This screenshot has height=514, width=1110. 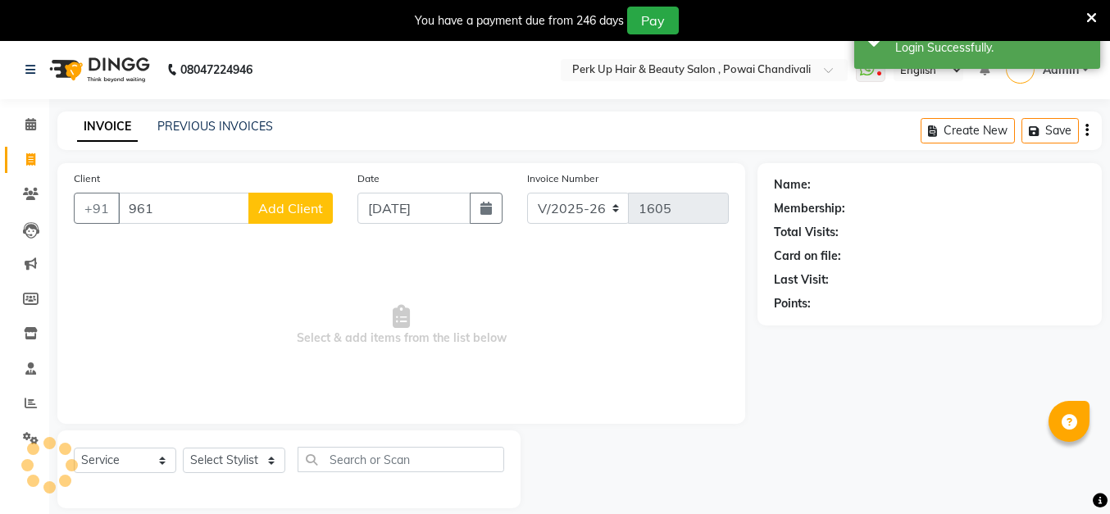 What do you see at coordinates (809, 208) in the screenshot?
I see `div: Membership:` at bounding box center [809, 208].